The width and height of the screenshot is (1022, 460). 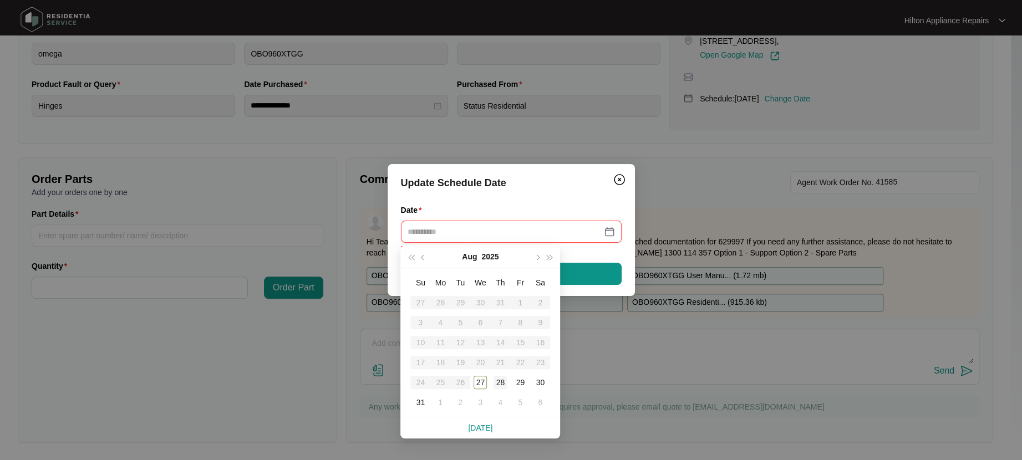 I want to click on div: 27, so click(x=480, y=383).